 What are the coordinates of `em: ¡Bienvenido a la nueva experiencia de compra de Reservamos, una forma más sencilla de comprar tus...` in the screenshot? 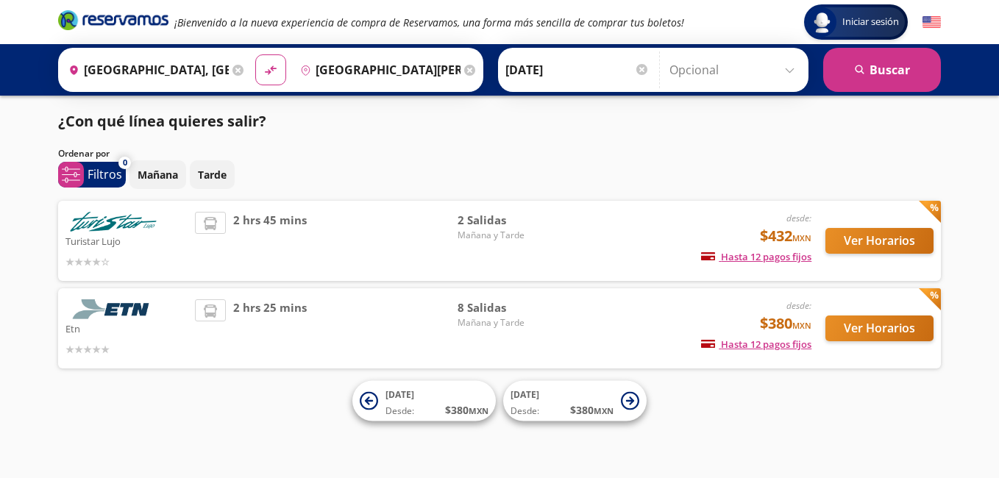 It's located at (429, 22).